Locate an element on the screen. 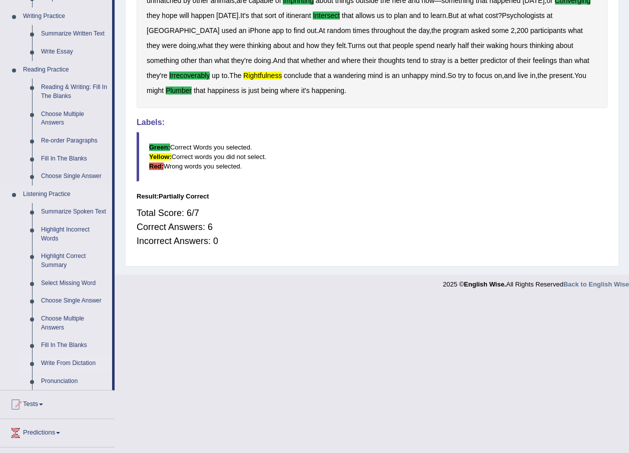  a: Re-order Paragraphs is located at coordinates (74, 141).